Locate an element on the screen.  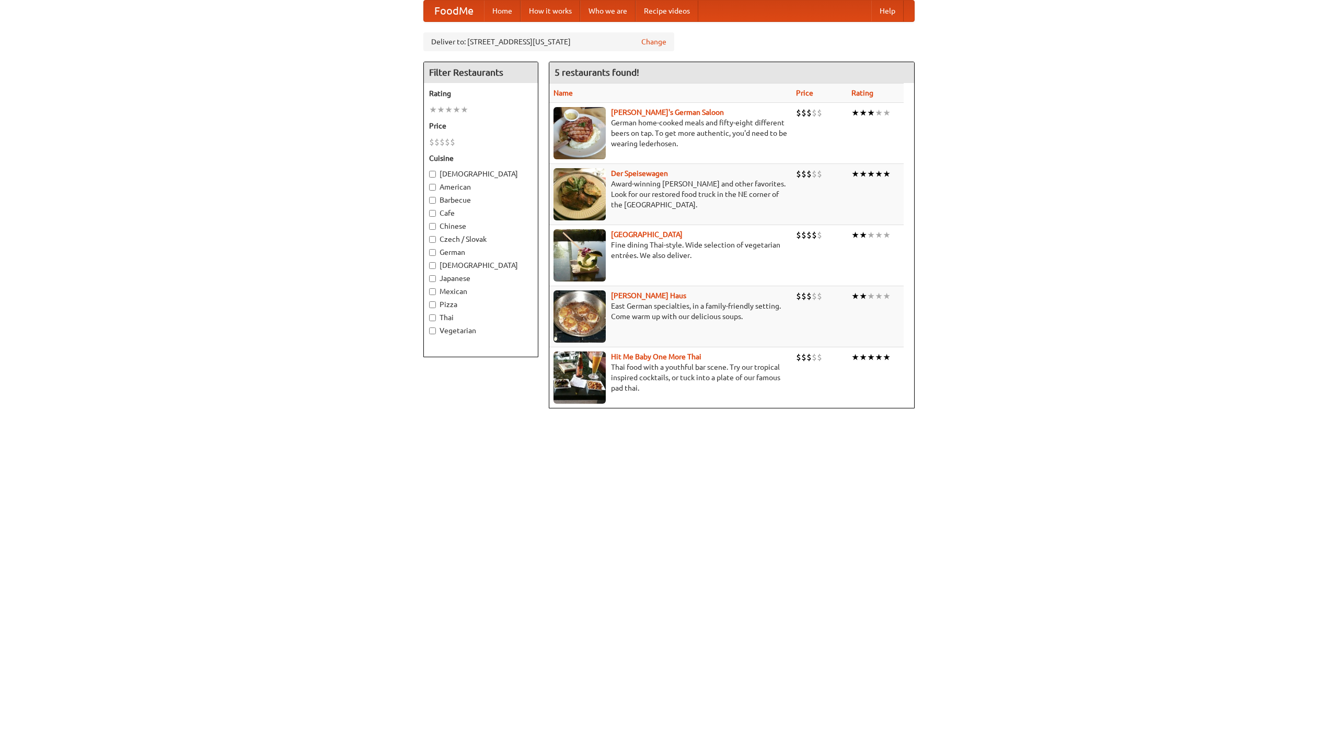
label: American is located at coordinates (481, 187).